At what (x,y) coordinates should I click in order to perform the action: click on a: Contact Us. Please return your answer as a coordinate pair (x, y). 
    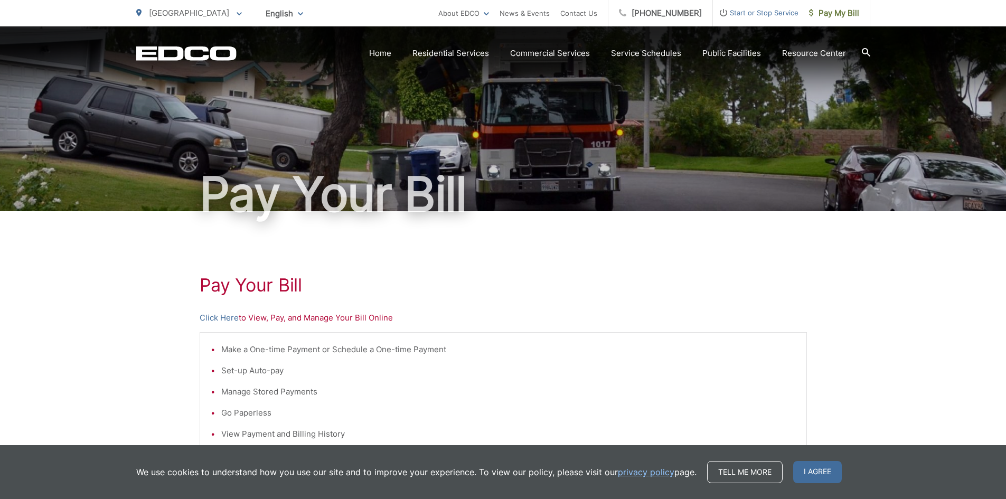
    Looking at the image, I should click on (579, 13).